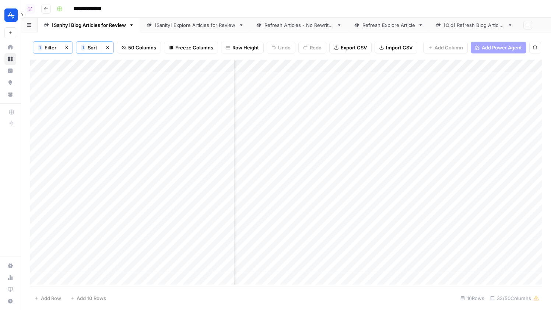  Describe the element at coordinates (10, 59) in the screenshot. I see `a: Browse` at that location.